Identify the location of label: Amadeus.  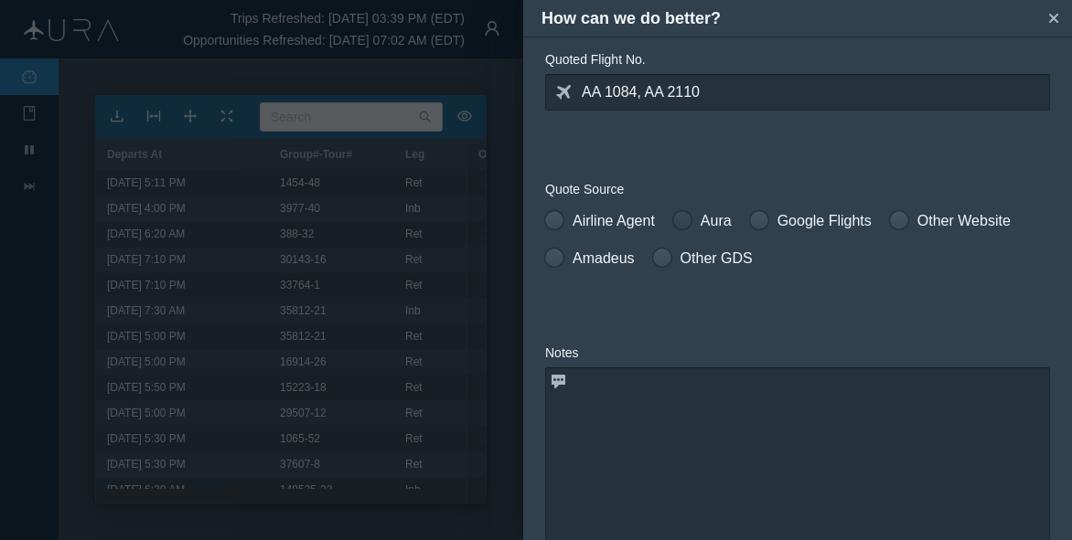
(590, 259).